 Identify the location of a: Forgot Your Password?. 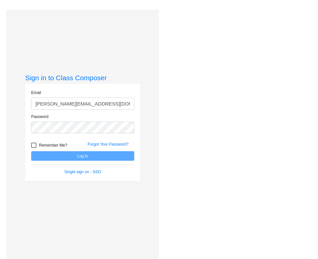
(108, 144).